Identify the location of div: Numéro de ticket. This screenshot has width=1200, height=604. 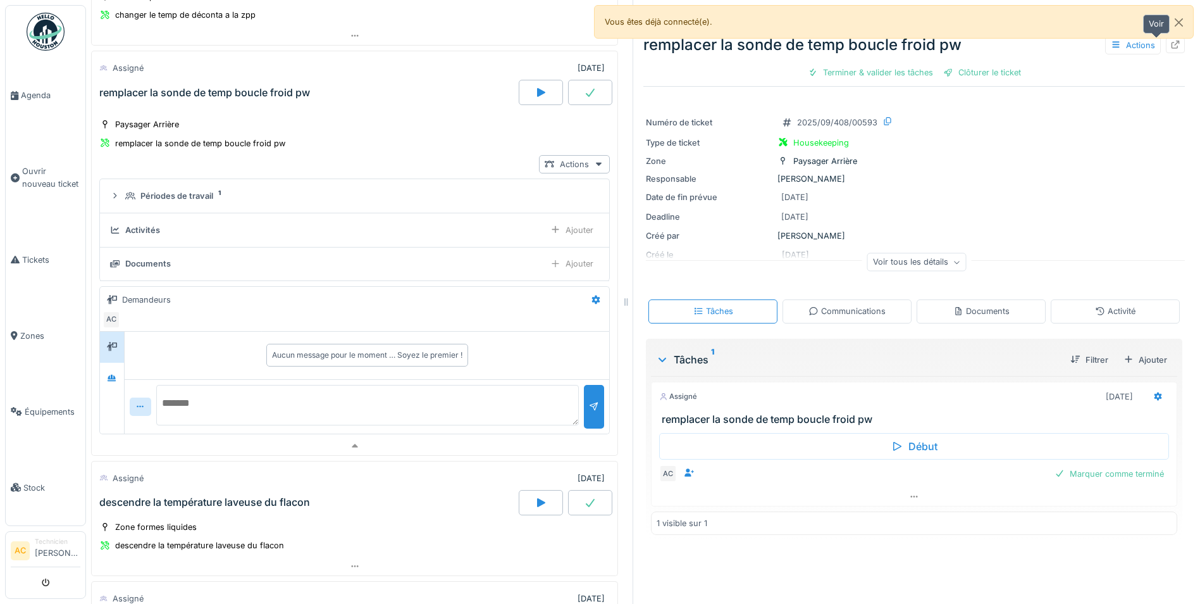
(709, 122).